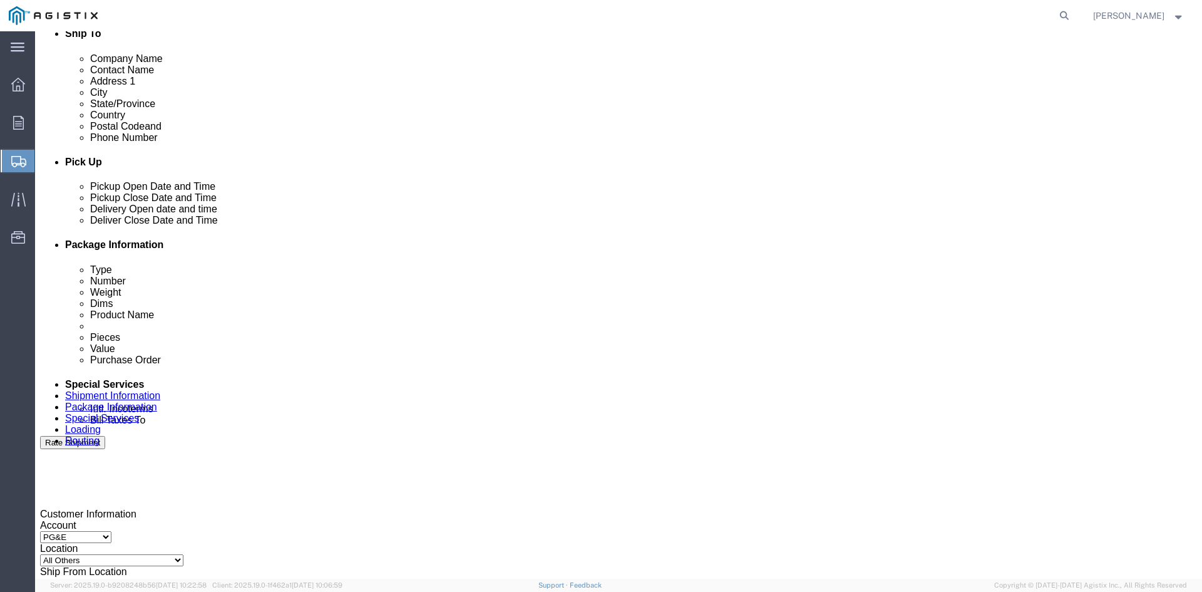 This screenshot has height=592, width=1202. What do you see at coordinates (53, 16) in the screenshot?
I see `img: logo` at bounding box center [53, 16].